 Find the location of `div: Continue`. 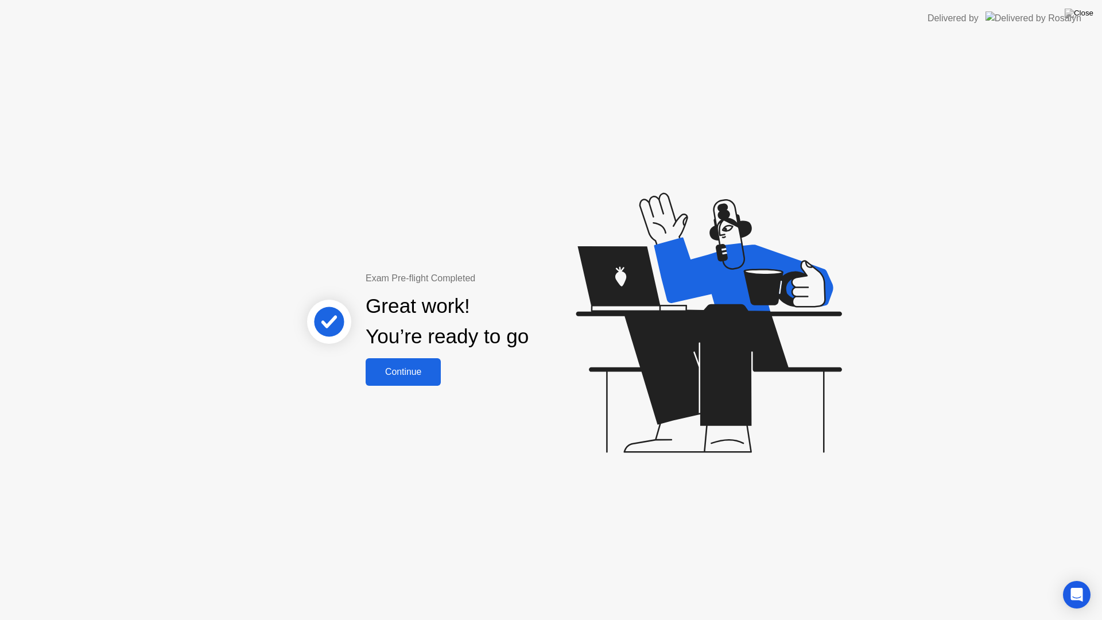

div: Continue is located at coordinates (403, 372).